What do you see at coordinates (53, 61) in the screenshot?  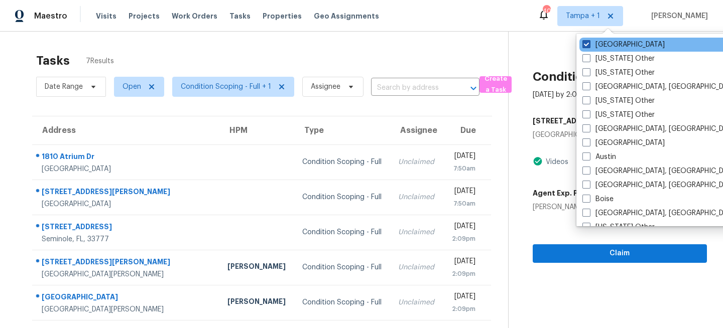 I see `h2: Tasks` at bounding box center [53, 61].